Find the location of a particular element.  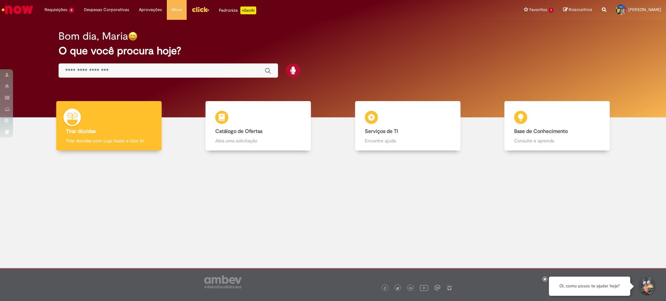

a: Catálogo de Ofertas Abra uma solicitação is located at coordinates (259, 126).